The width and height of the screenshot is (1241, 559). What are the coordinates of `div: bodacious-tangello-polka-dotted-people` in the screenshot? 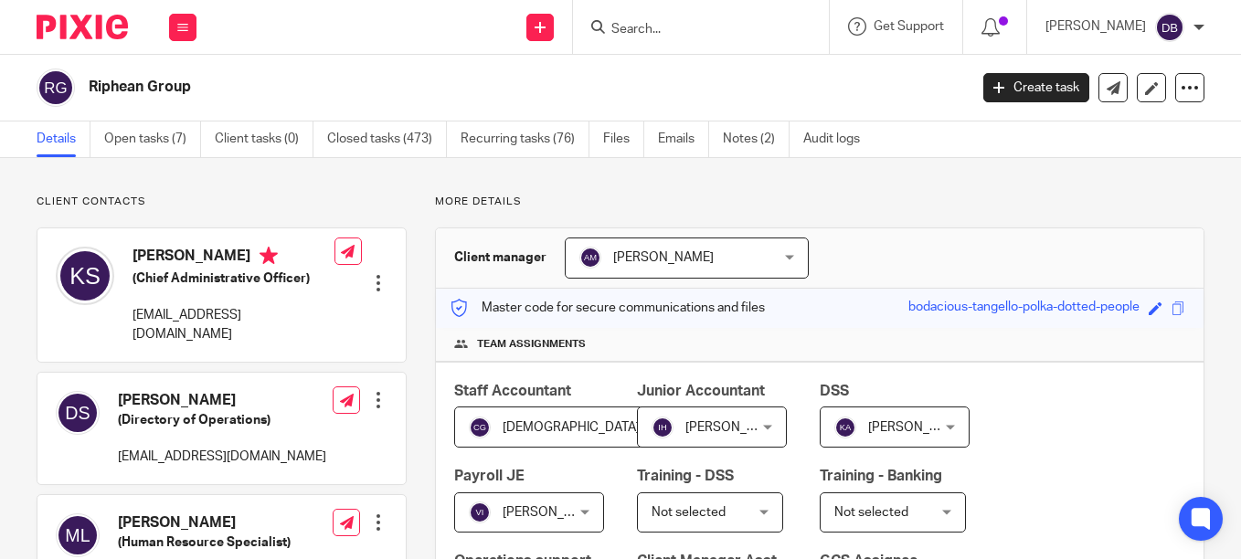 It's located at (1024, 308).